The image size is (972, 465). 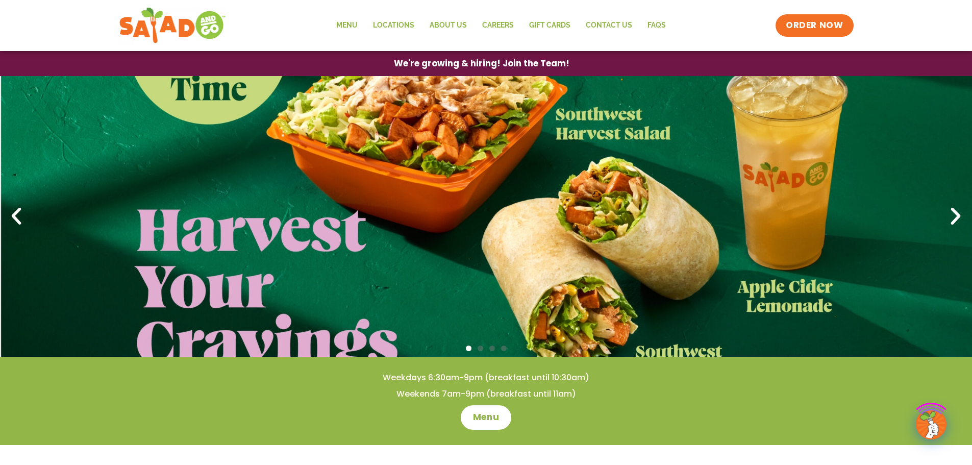 What do you see at coordinates (172, 26) in the screenshot?
I see `img: new-SAG-logo-768×292` at bounding box center [172, 26].